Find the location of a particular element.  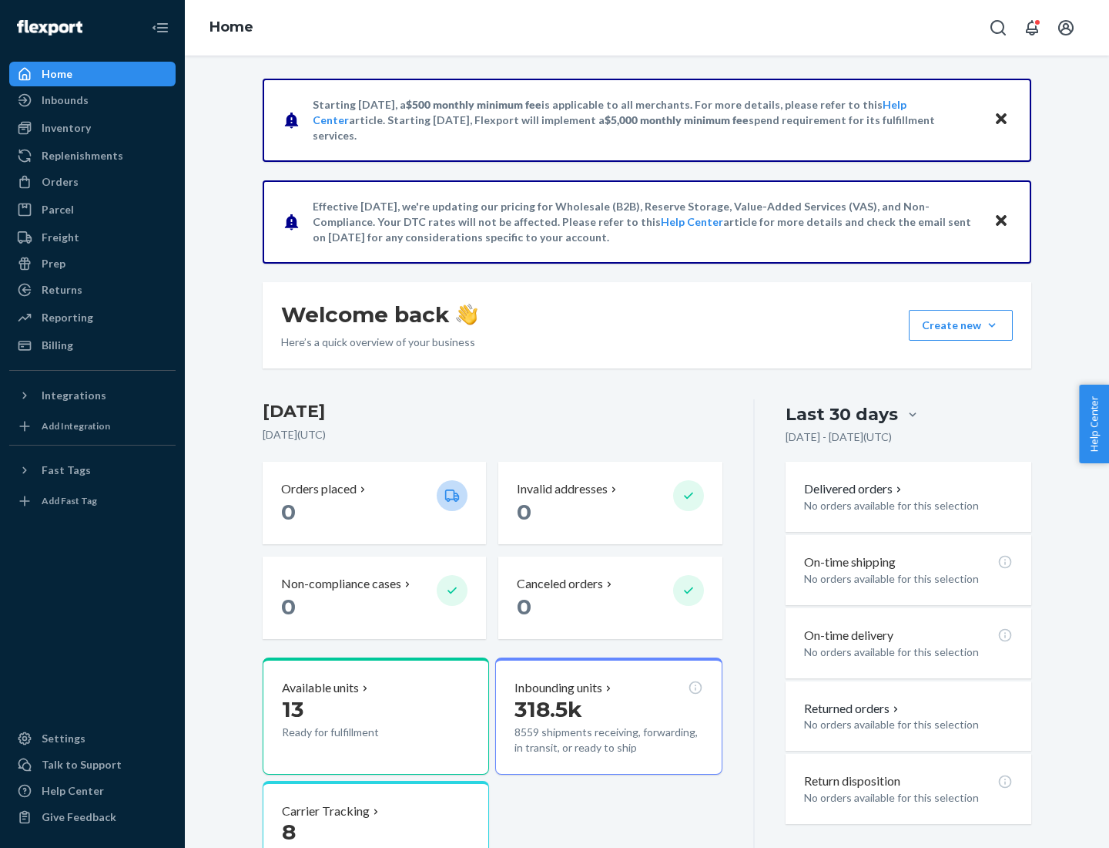

button: Open Search Box is located at coordinates (999, 28).